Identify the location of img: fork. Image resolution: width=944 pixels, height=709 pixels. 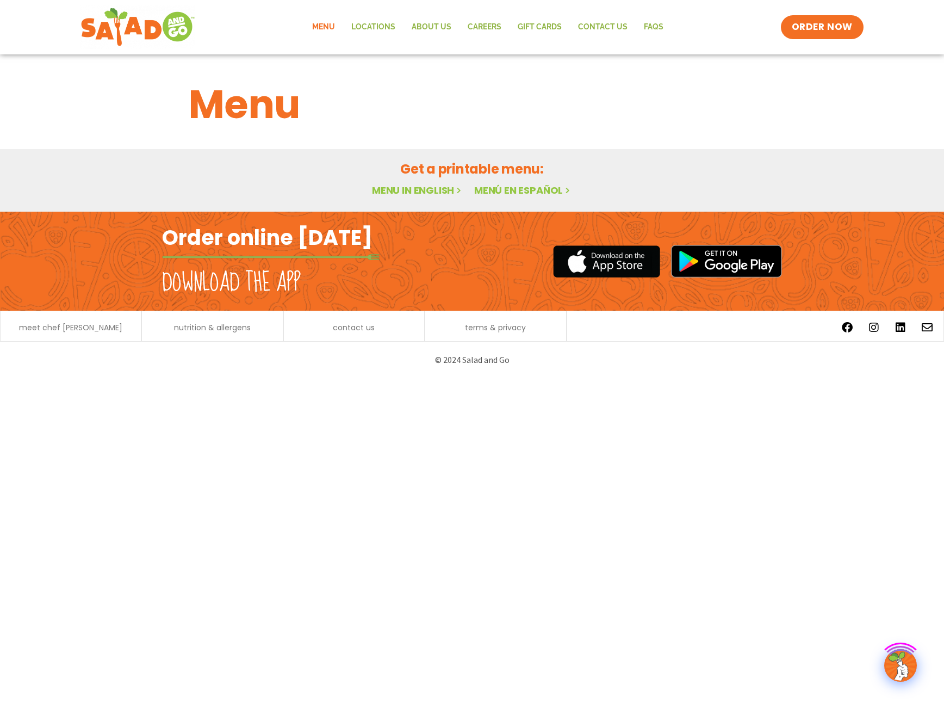
(271, 257).